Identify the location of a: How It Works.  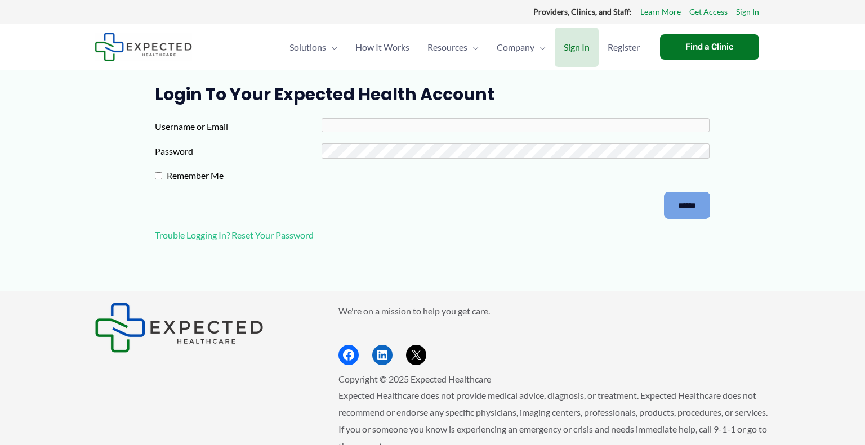
(382, 47).